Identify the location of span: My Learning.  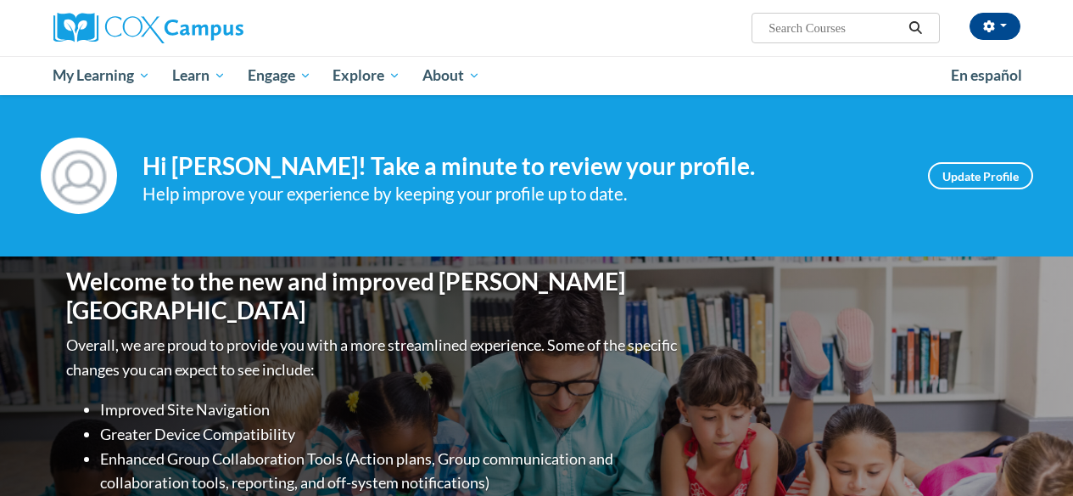
(101, 76).